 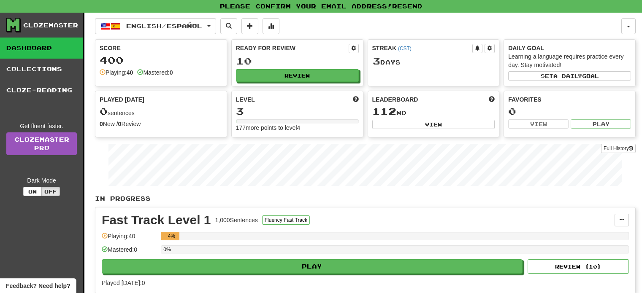 I want to click on div: Streak, so click(x=422, y=48).